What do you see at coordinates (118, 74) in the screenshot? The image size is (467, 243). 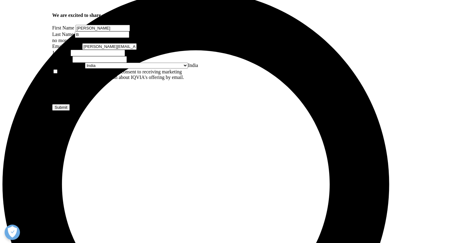 I see `label: Opt-in - by selecting this box, I consent to receiving marketing communications and information a...` at bounding box center [118, 74].